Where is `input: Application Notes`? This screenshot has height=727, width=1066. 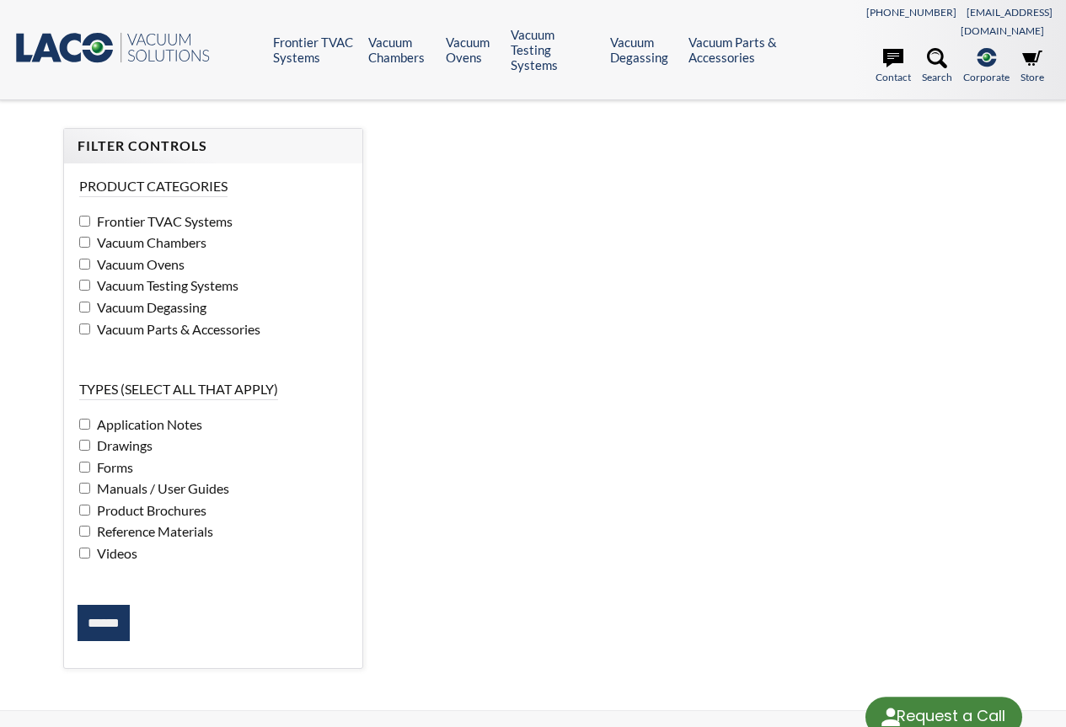 input: Application Notes is located at coordinates (84, 424).